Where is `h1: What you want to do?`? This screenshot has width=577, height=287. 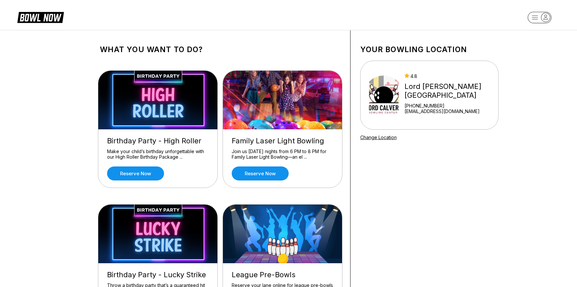 h1: What you want to do? is located at coordinates (220, 49).